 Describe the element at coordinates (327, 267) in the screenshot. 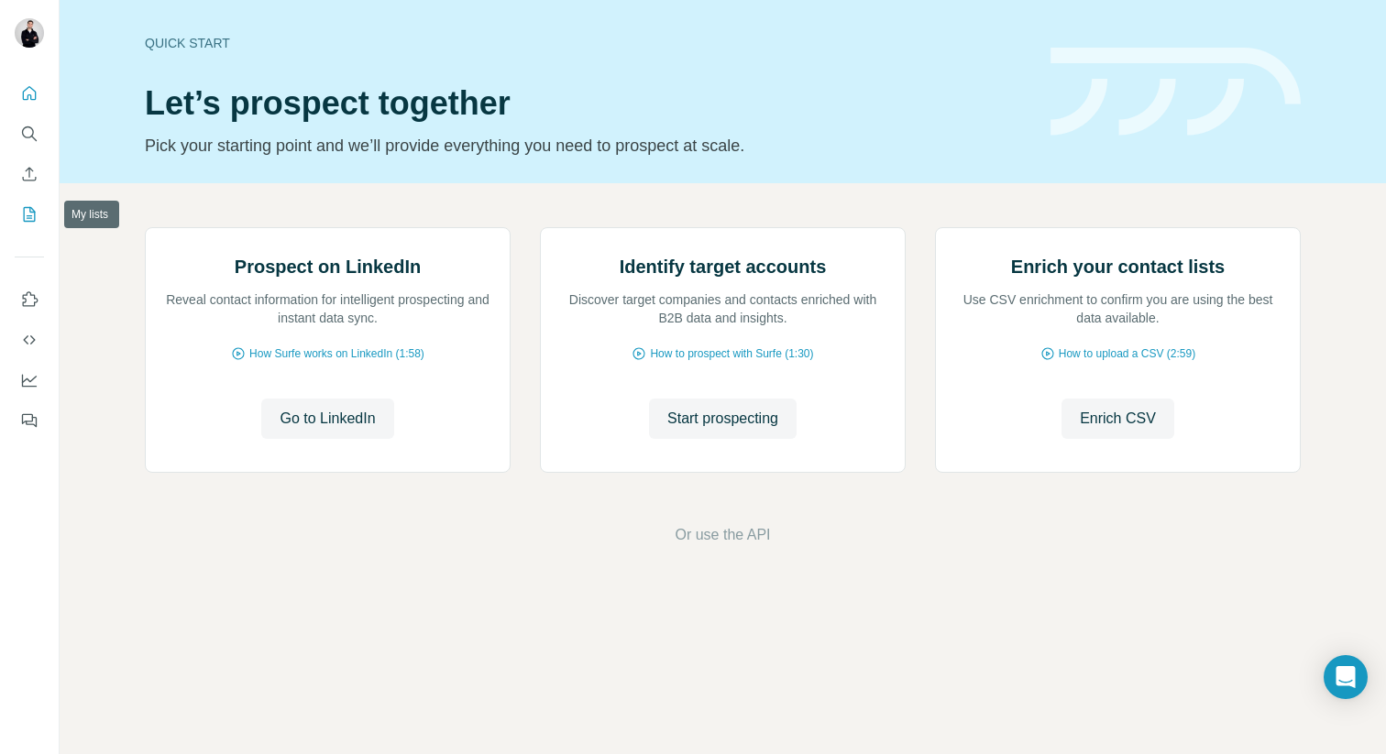

I see `h2: Prospect on LinkedIn` at that location.